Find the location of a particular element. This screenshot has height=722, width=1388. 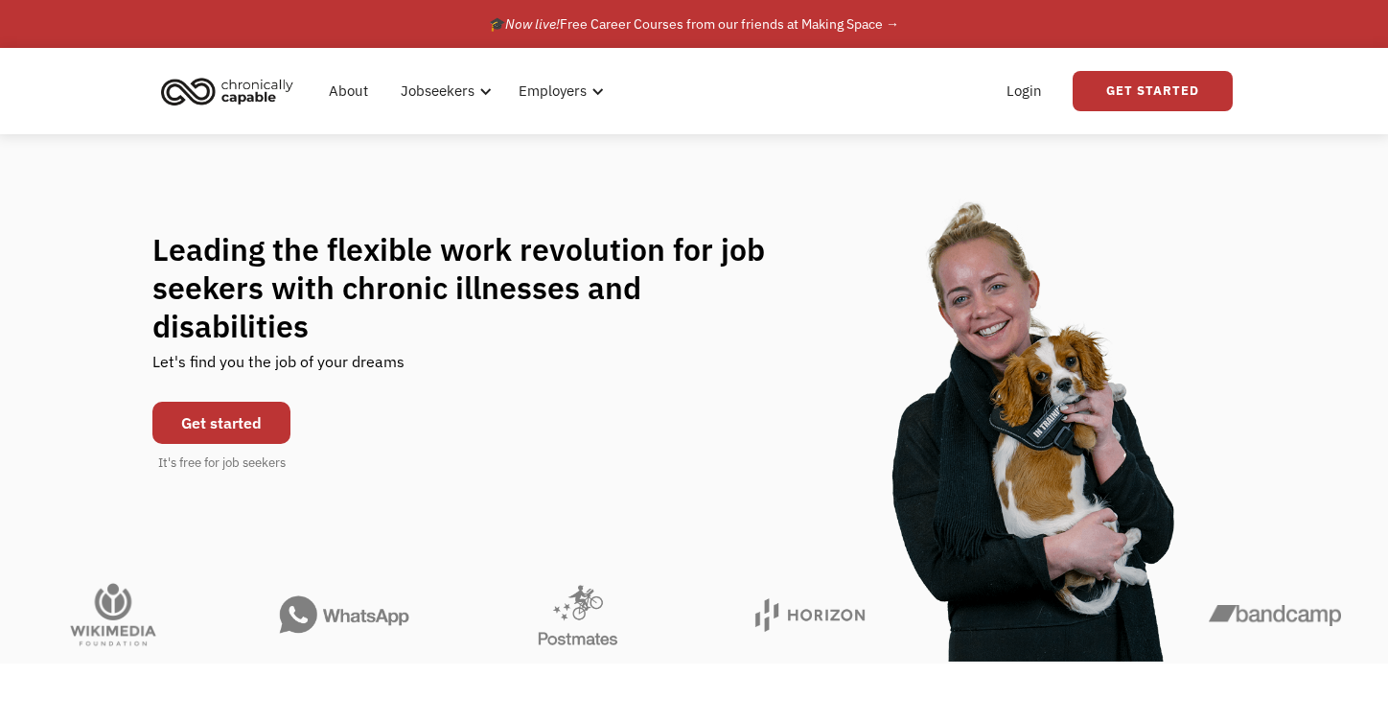

a: Get started is located at coordinates (221, 423).